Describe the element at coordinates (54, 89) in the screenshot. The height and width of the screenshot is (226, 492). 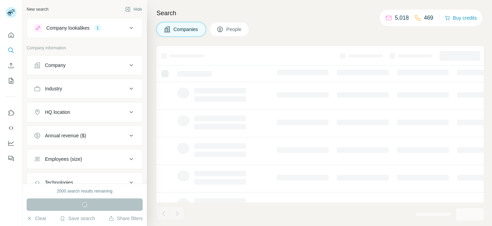
I see `div: Industry` at that location.